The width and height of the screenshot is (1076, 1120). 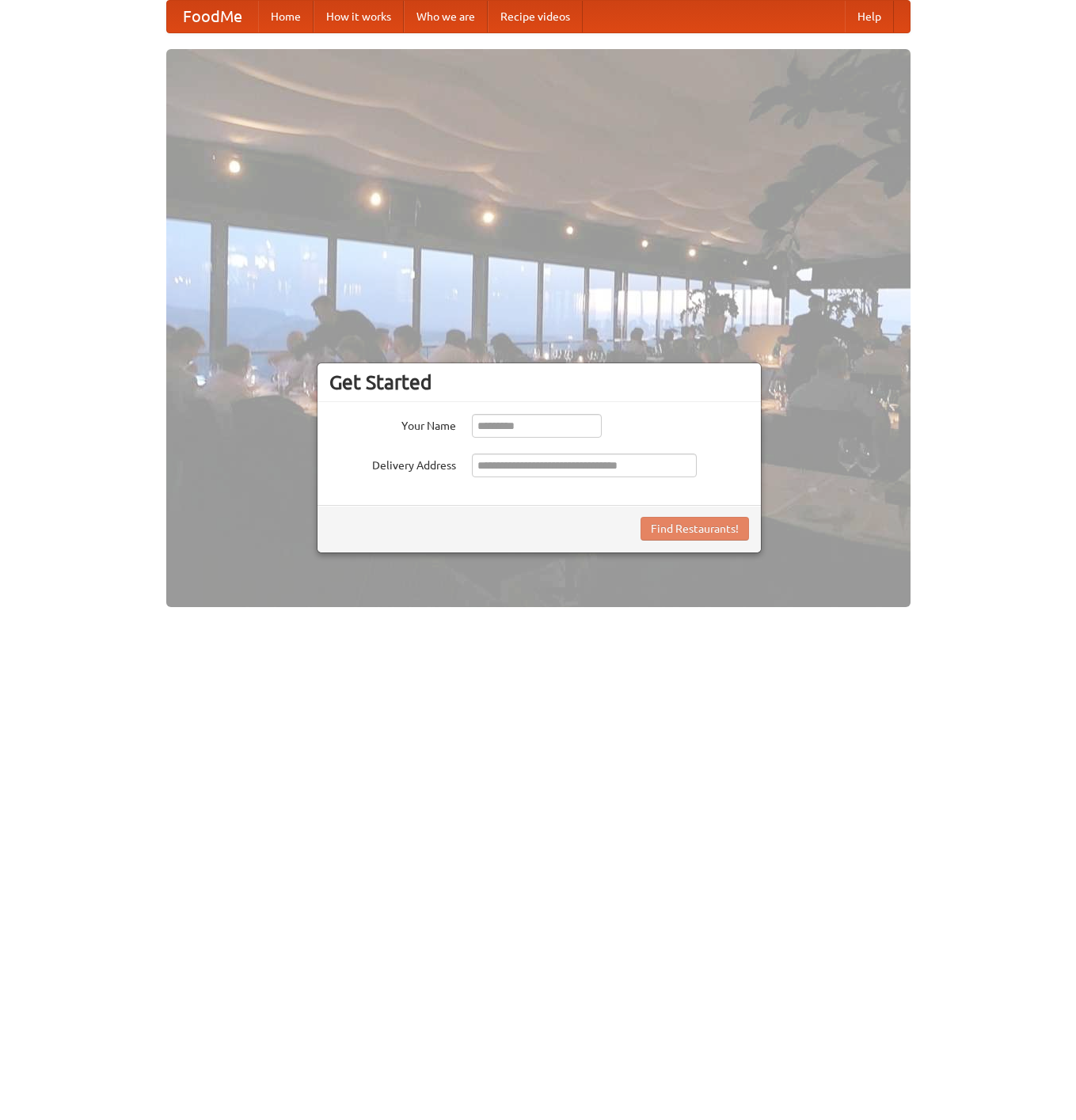 I want to click on a: Home, so click(x=286, y=17).